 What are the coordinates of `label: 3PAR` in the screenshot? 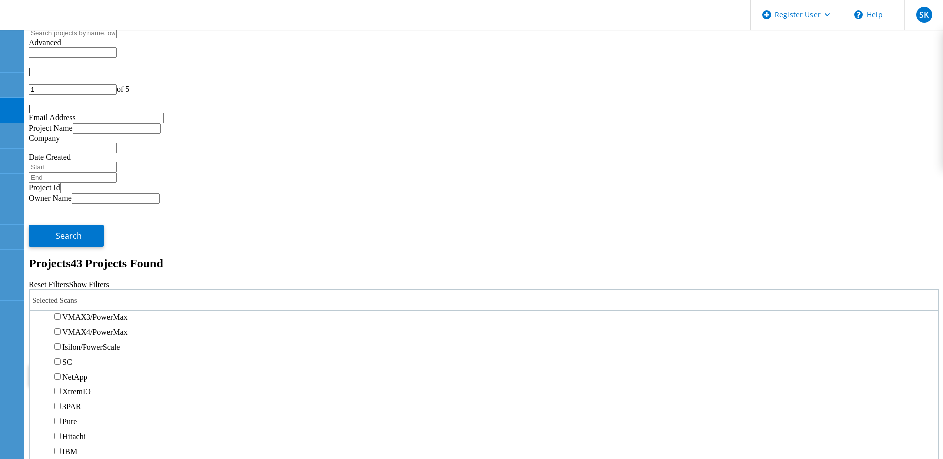 It's located at (72, 406).